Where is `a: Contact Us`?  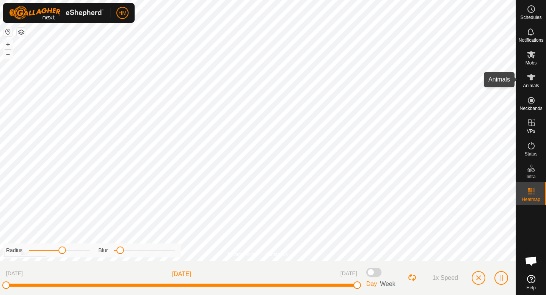 a: Contact Us is located at coordinates (277, 255).